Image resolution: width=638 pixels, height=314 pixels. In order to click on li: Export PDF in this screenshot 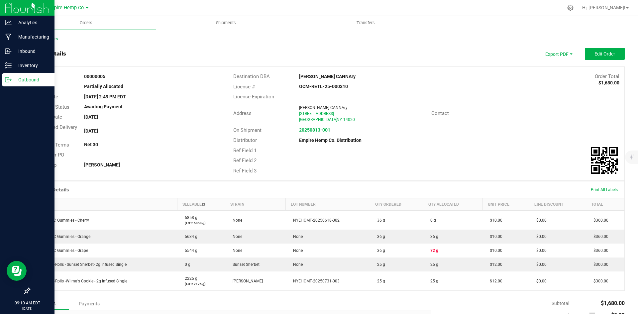, I will do `click(558, 54)`.